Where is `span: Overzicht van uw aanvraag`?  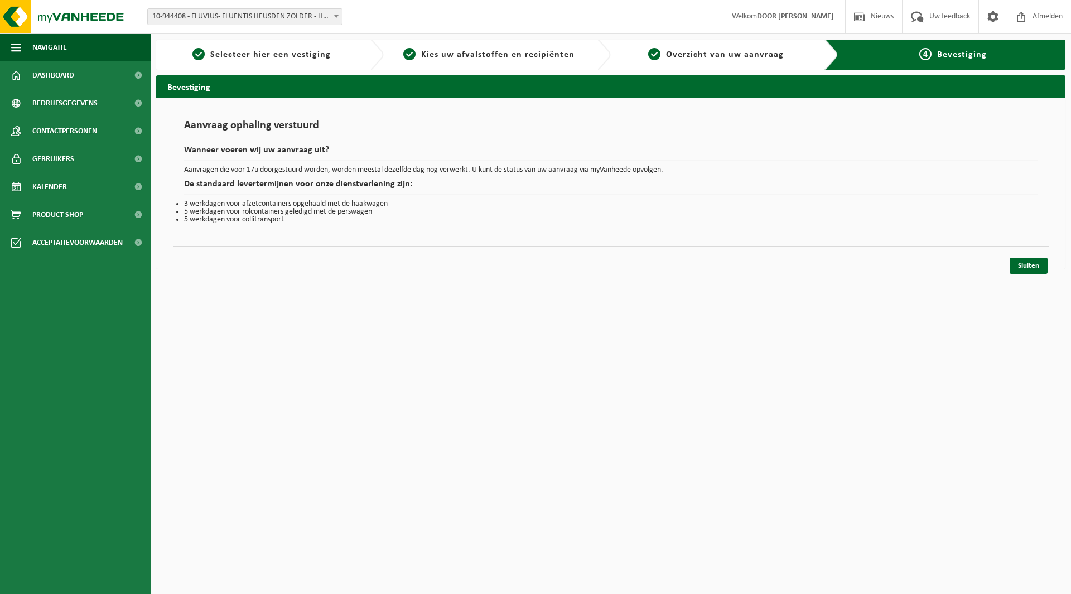 span: Overzicht van uw aanvraag is located at coordinates (724, 55).